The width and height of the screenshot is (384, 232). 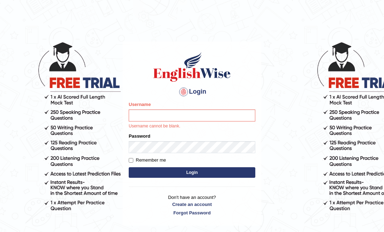 I want to click on p: Username cannot be blank., so click(x=192, y=126).